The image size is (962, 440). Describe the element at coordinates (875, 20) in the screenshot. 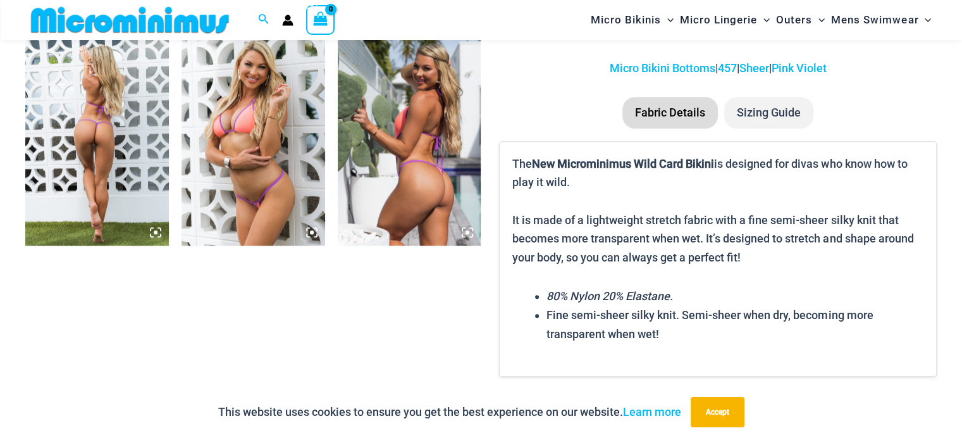

I see `span: Mens Swimwear` at that location.